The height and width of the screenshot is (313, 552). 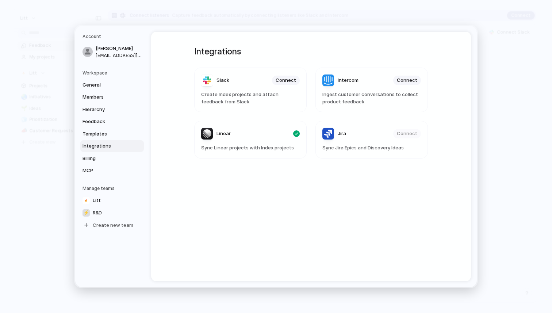 I want to click on span: Templates, so click(x=106, y=134).